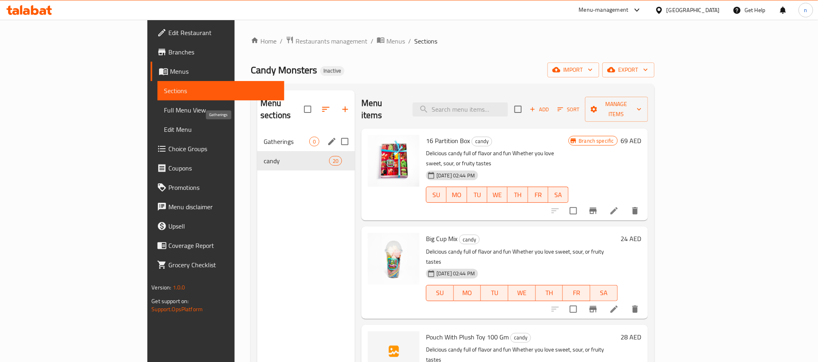 The width and height of the screenshot is (818, 362). I want to click on span: Branches, so click(223, 52).